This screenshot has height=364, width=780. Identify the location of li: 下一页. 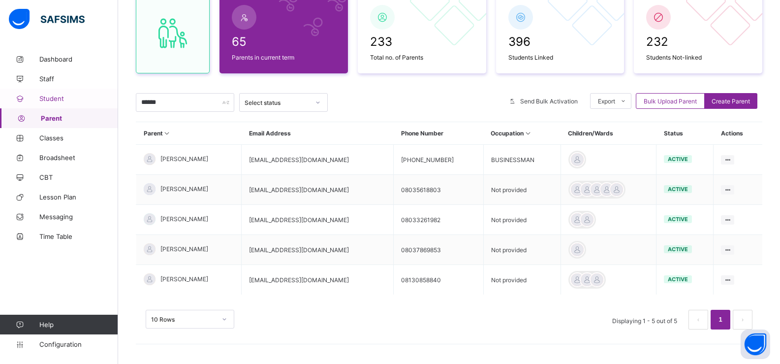
(743, 320).